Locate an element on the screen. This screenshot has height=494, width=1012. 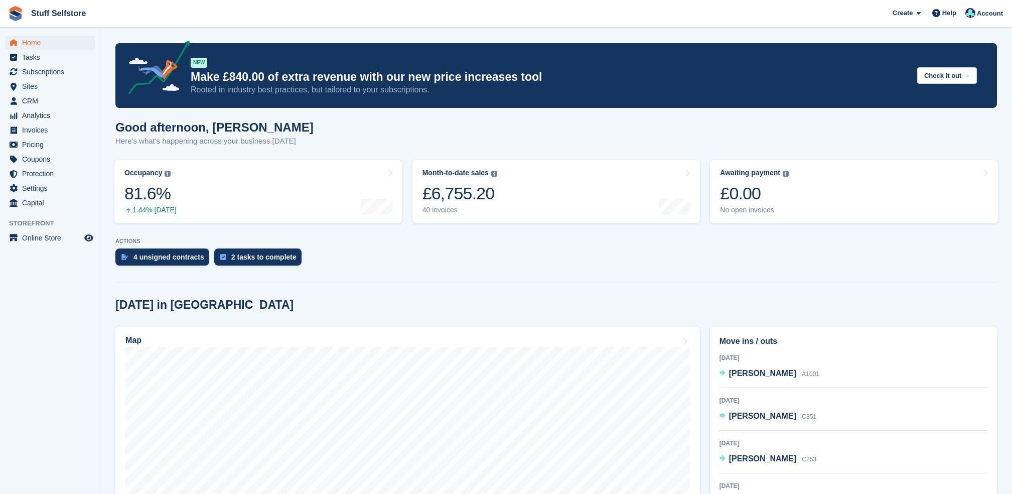
span: Tasks is located at coordinates (52, 57).